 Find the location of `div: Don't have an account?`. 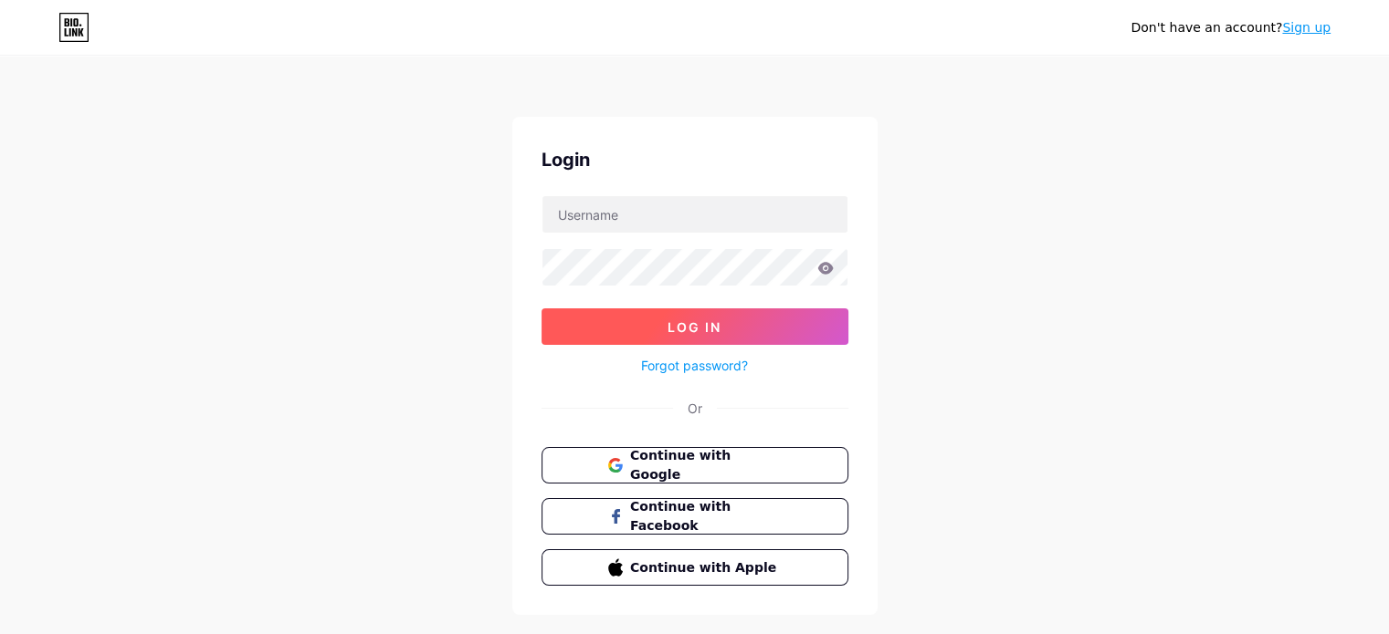

div: Don't have an account? is located at coordinates (1230, 27).